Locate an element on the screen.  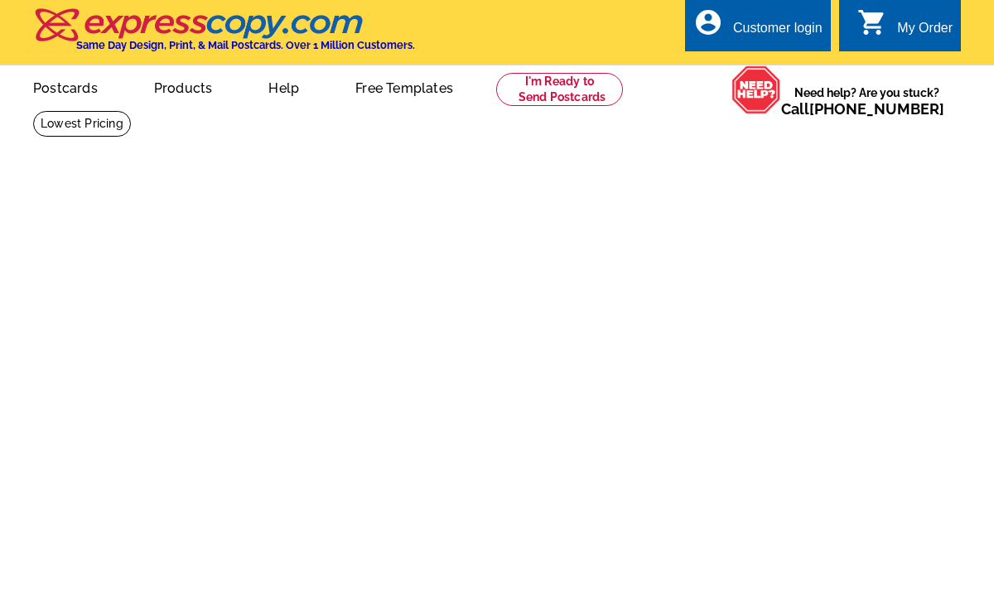
i: account_circle is located at coordinates (708, 22).